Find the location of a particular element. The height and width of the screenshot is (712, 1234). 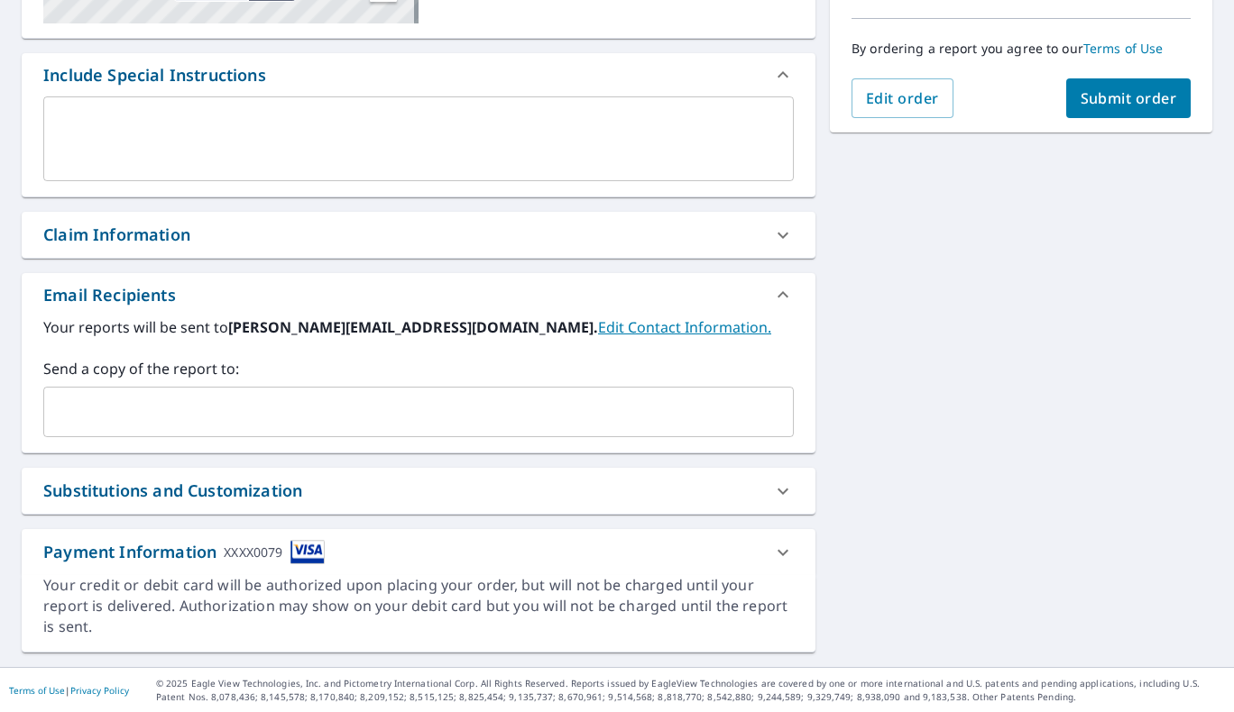

a: Privacy Policy is located at coordinates (99, 691).